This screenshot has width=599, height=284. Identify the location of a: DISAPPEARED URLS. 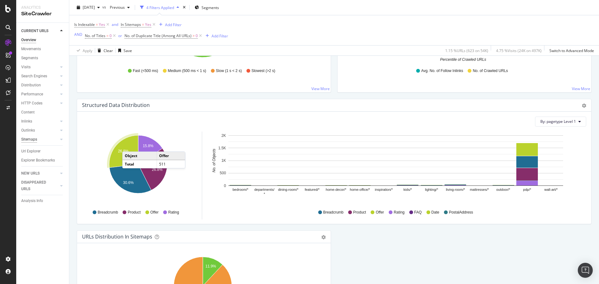
(40, 186).